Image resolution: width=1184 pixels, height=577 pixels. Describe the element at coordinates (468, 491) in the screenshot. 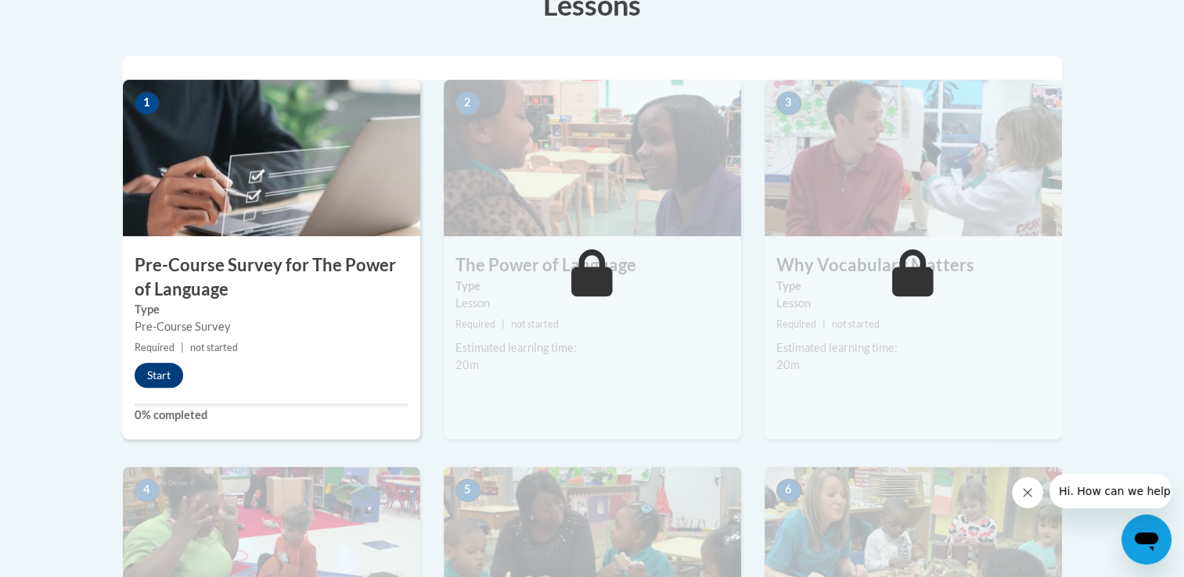

I see `span: 5` at that location.